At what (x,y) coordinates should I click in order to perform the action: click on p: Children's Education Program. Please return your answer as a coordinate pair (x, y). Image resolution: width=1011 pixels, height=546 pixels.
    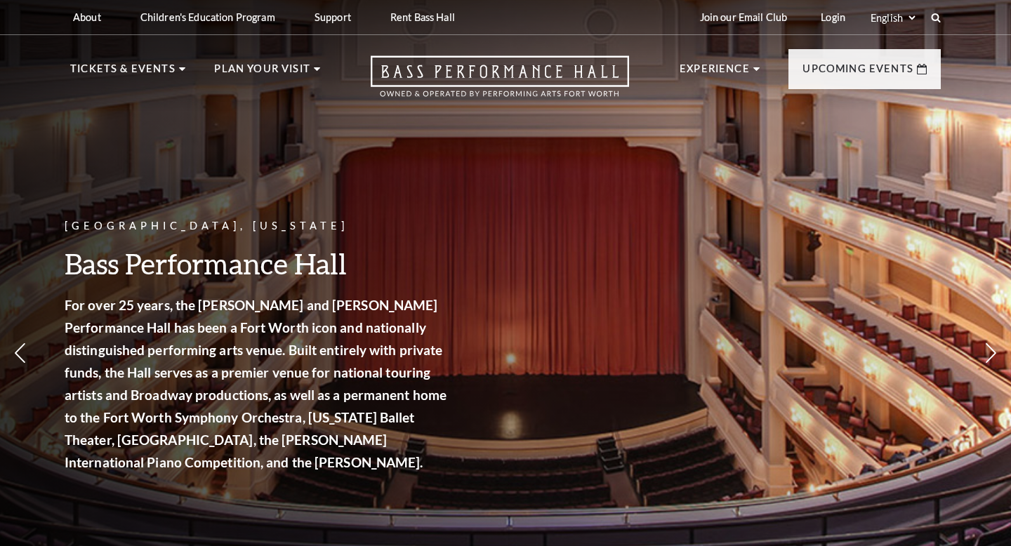
    Looking at the image, I should click on (208, 17).